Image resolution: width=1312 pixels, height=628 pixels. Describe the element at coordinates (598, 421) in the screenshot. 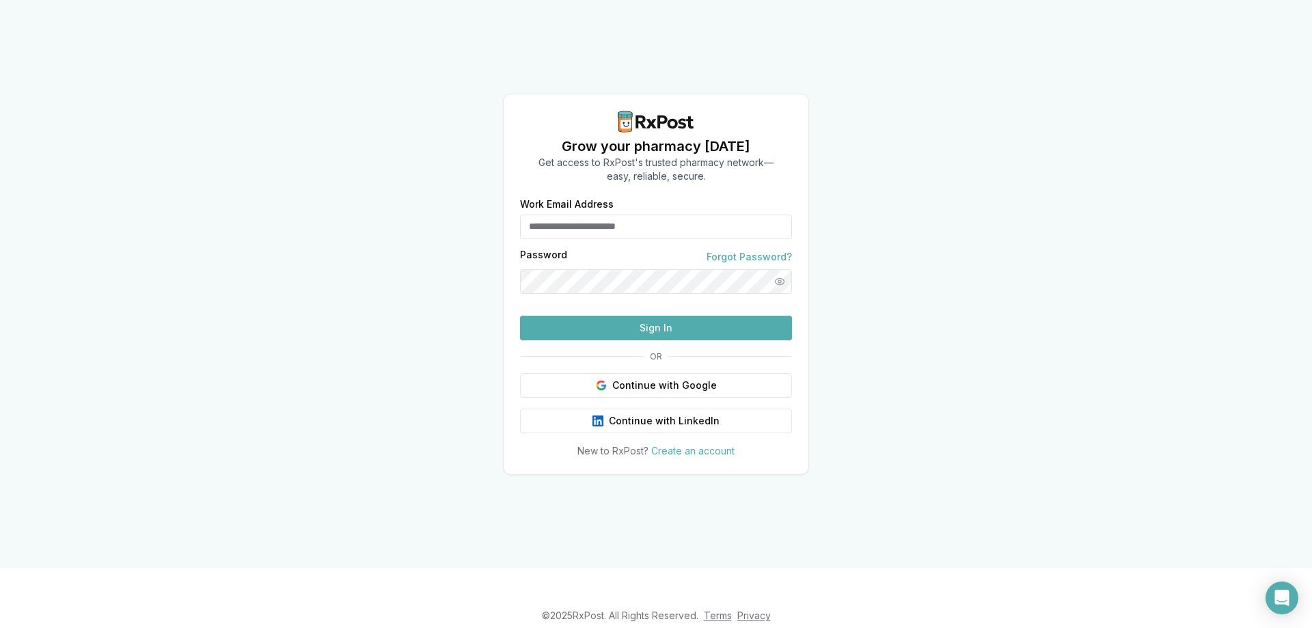

I see `img: LinkedIn` at that location.